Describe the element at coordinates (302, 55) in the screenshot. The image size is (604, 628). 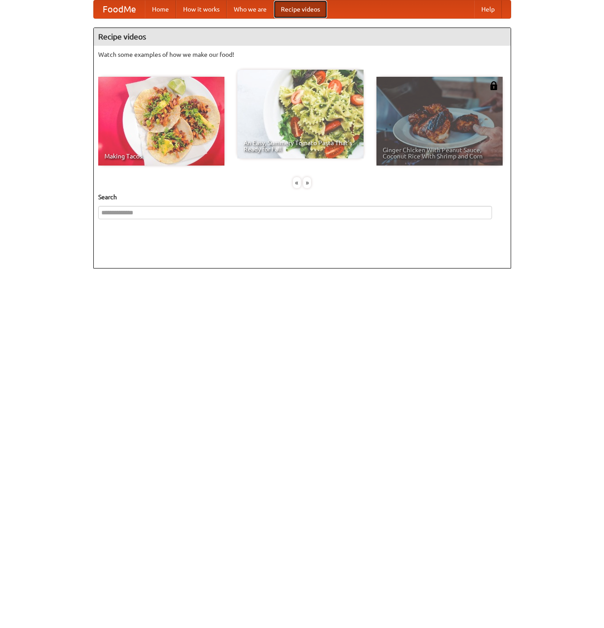
I see `p: Watch some examples of how we make our food!` at that location.